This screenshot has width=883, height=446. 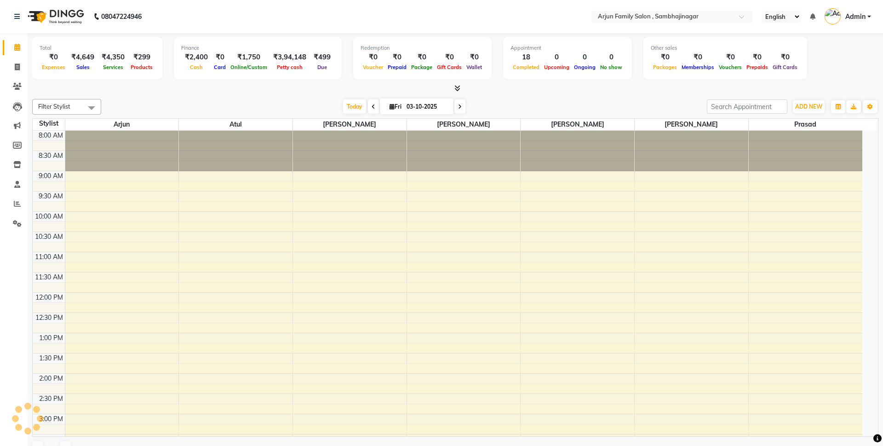 I want to click on span: Voucher, so click(x=373, y=67).